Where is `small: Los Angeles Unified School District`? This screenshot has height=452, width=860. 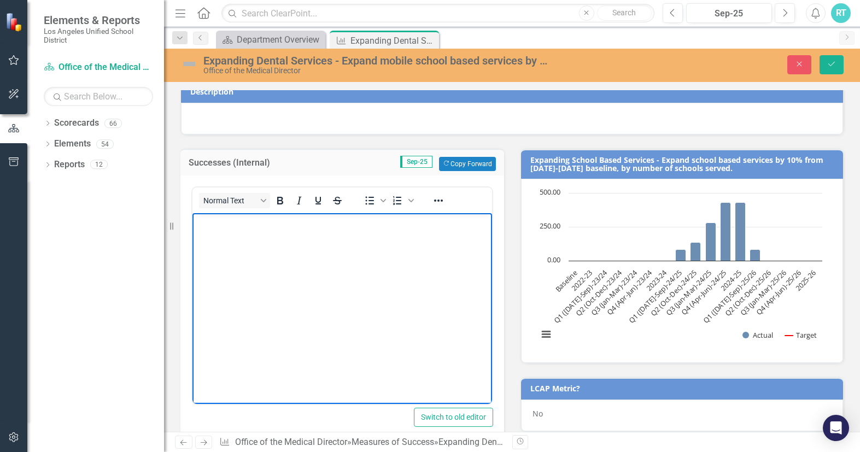
small: Los Angeles Unified School District is located at coordinates (98, 36).